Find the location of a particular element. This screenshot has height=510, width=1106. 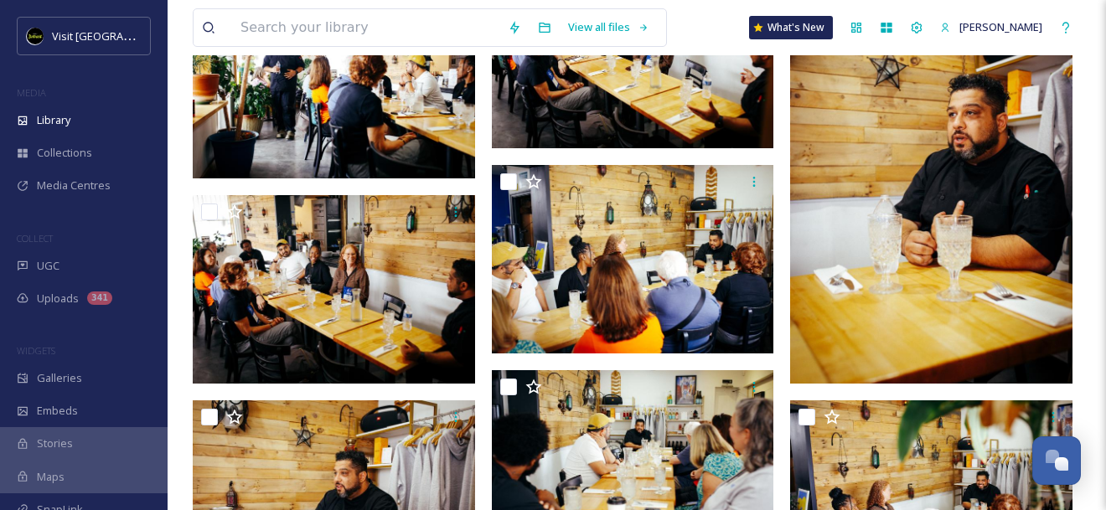

span: UGC is located at coordinates (48, 266).